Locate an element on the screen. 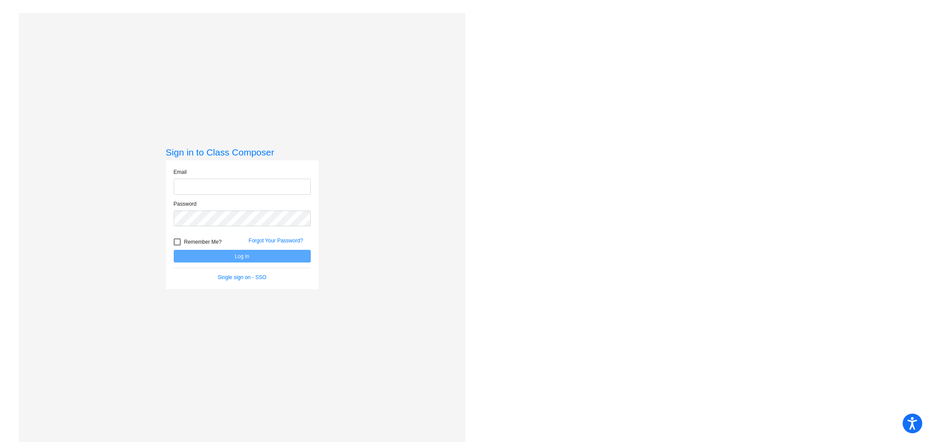 This screenshot has height=442, width=931. a: Single sign on - SSO is located at coordinates (242, 277).